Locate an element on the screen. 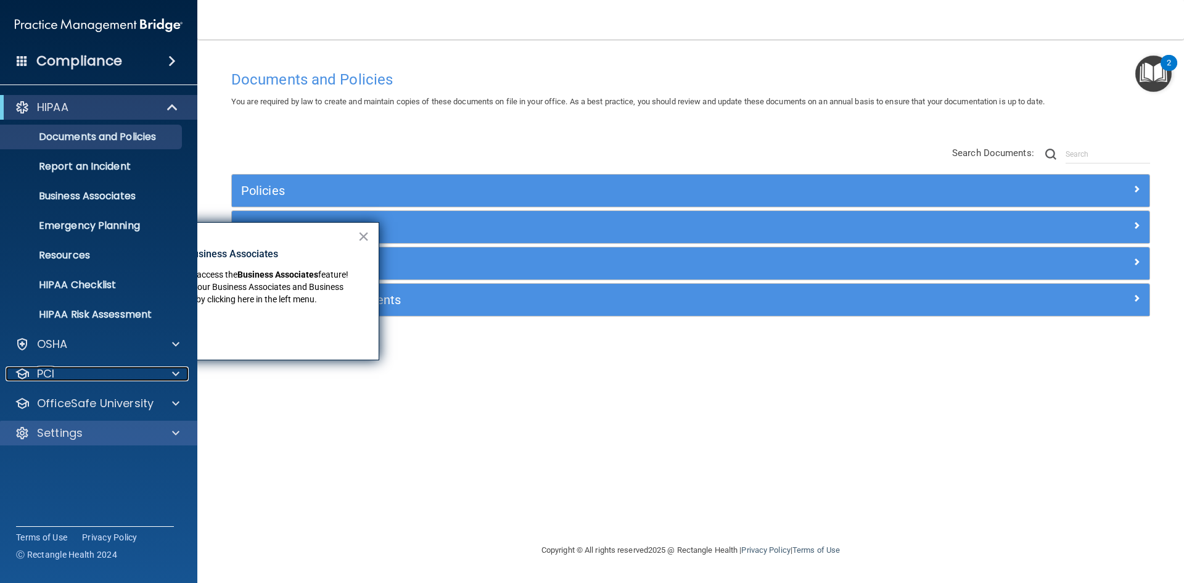 Image resolution: width=1184 pixels, height=583 pixels. p: Settings is located at coordinates (60, 433).